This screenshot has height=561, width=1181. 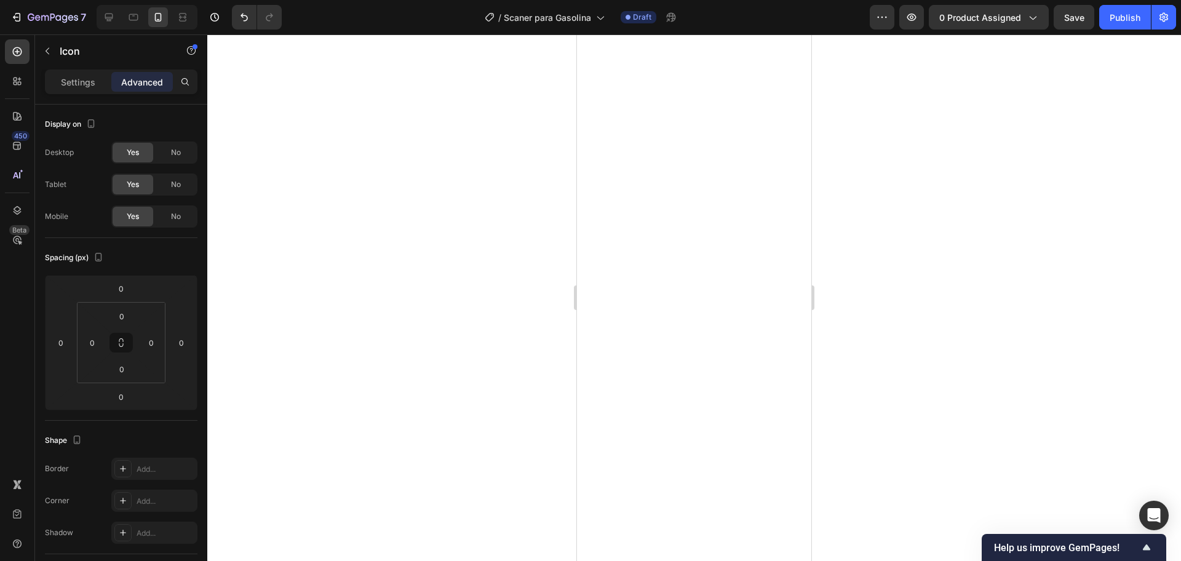 I want to click on div: 450, so click(x=20, y=136).